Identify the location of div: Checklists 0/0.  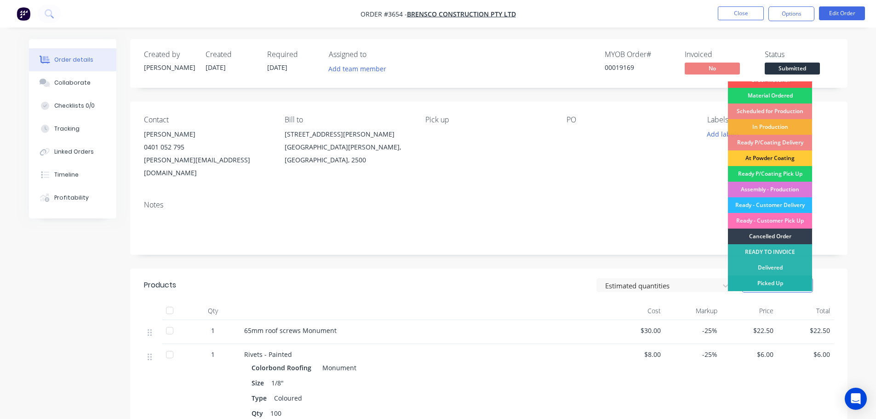
(74, 106).